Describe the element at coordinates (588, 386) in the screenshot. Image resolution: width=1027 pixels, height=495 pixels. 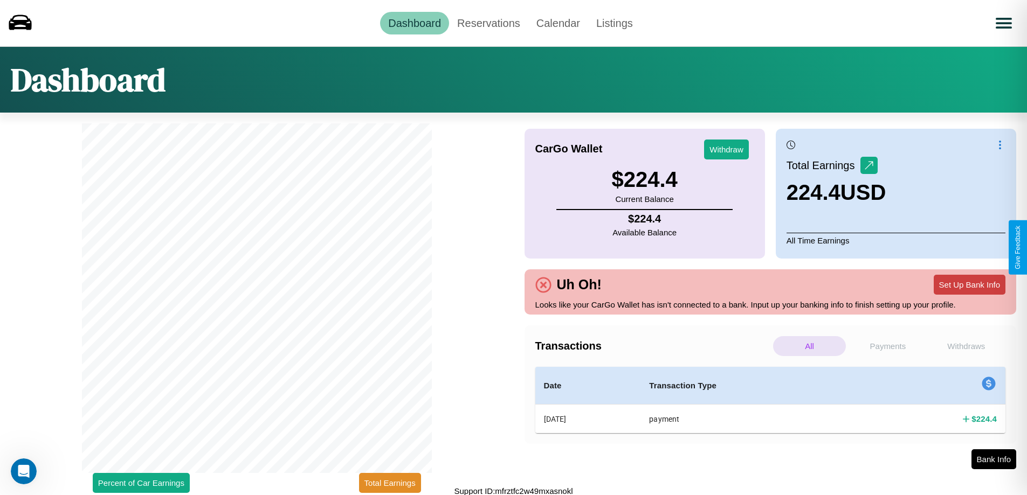
I see `h4: Date` at that location.